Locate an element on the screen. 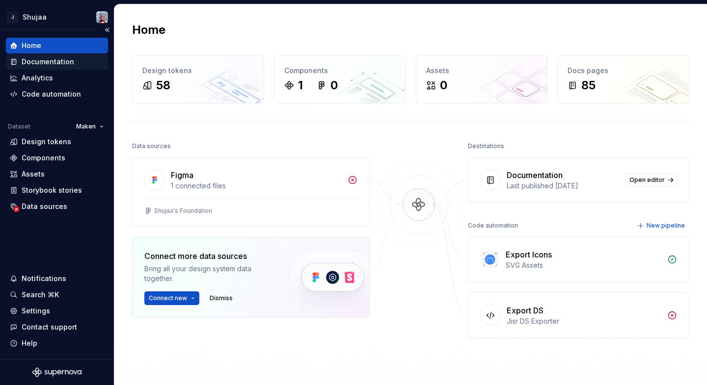  h2: Home is located at coordinates (149, 30).